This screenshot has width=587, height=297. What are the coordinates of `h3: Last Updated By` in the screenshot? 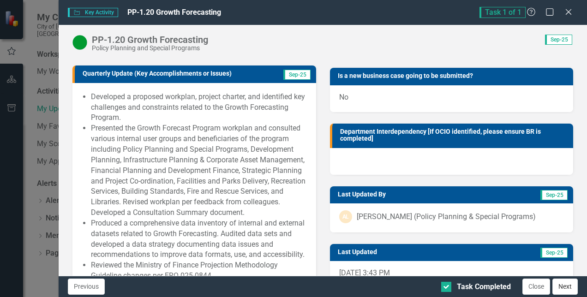 It's located at (410, 194).